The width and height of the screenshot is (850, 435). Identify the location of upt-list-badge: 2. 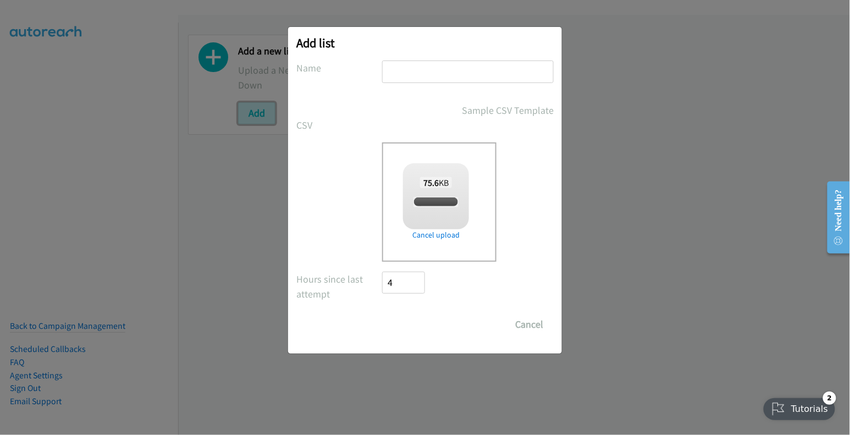
(73, 11).